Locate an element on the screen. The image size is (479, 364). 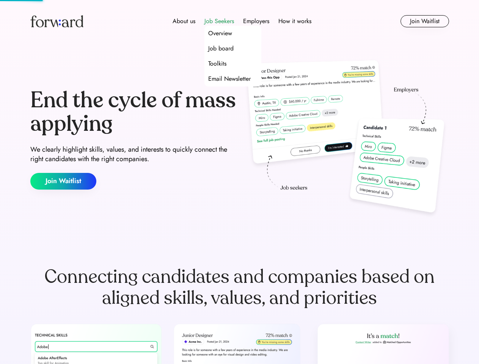
div: Job Seekers is located at coordinates (219, 21).